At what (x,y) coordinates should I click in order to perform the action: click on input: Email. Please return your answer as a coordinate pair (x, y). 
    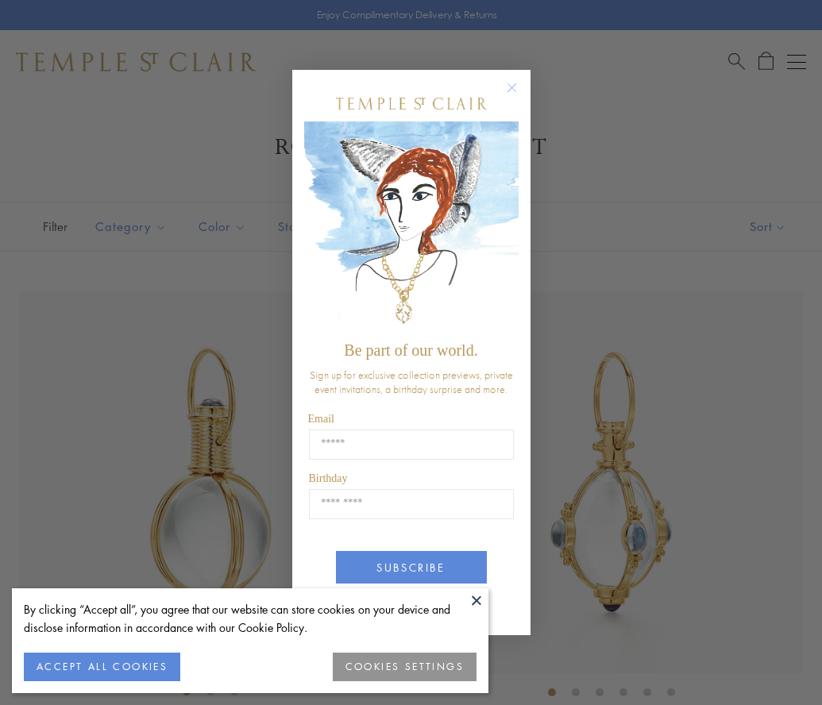
    Looking at the image, I should click on (411, 445).